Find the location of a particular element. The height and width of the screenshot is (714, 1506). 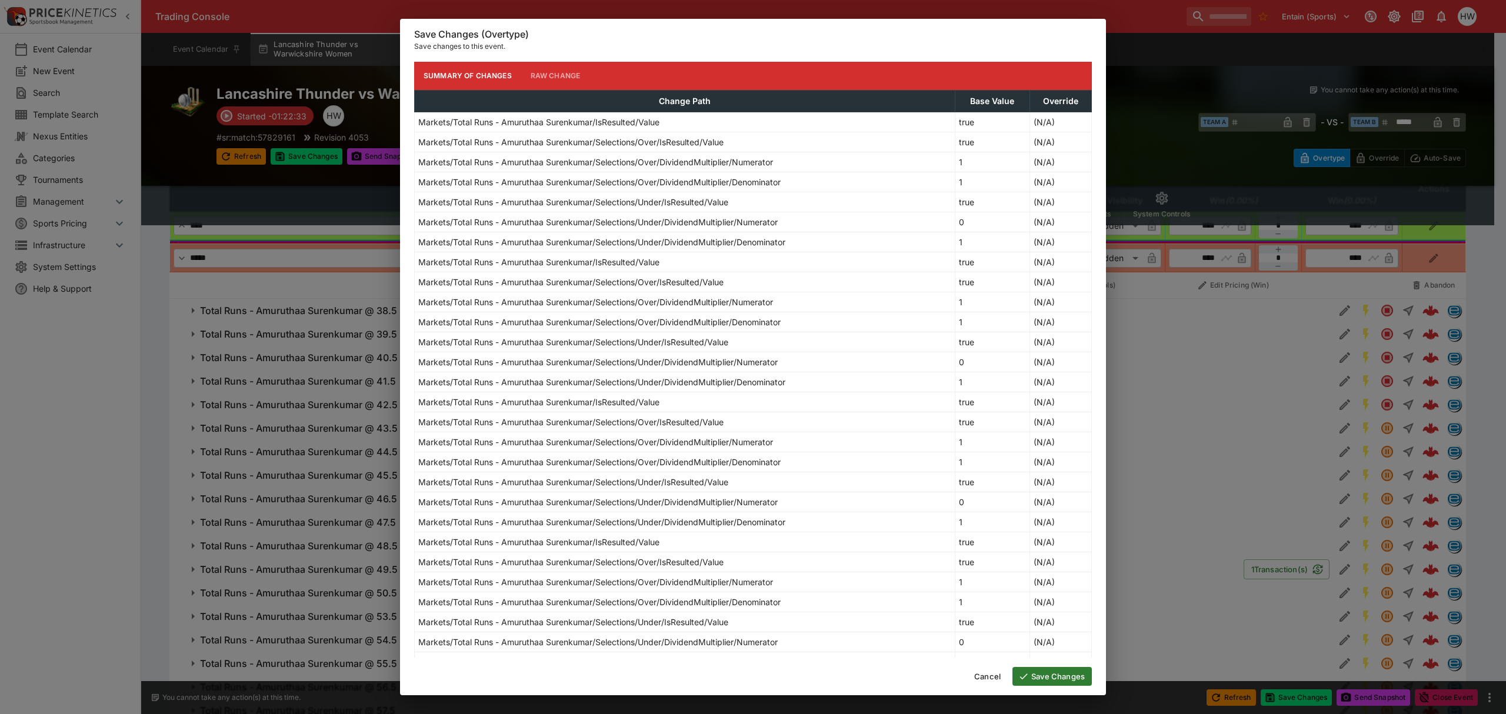

th: Override is located at coordinates (1060, 101).